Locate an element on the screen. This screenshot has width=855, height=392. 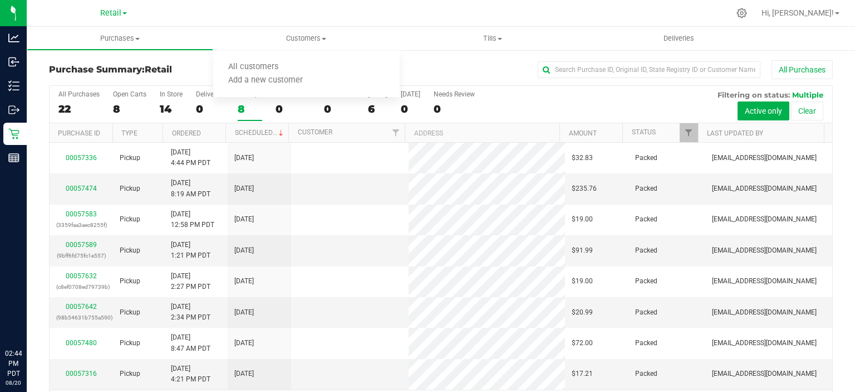
inline-svg: Outbound is located at coordinates (14, 110).